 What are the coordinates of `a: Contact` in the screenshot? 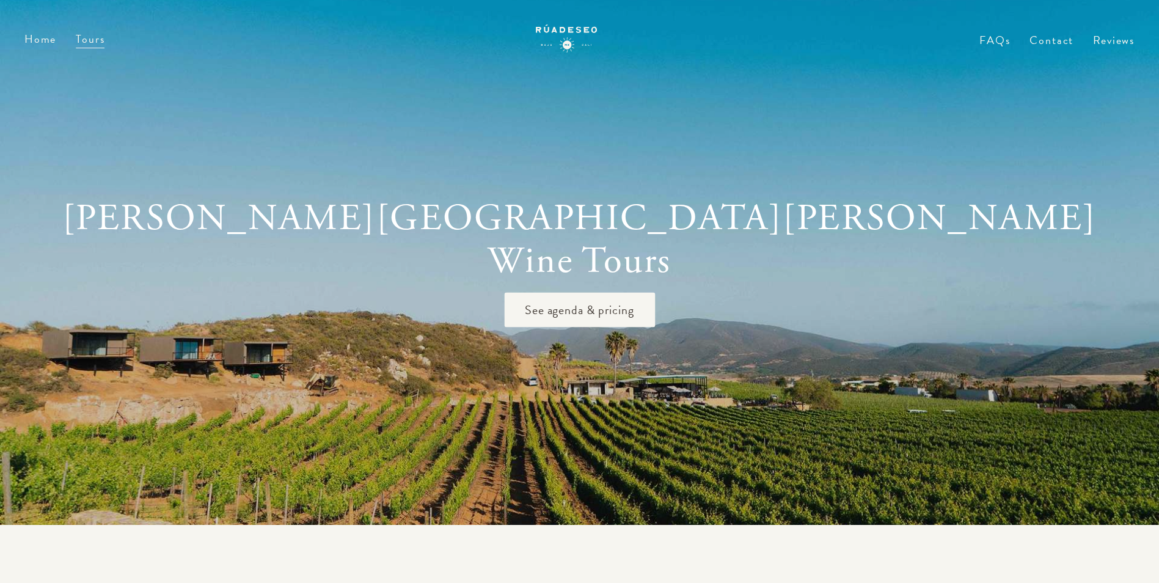 It's located at (1051, 49).